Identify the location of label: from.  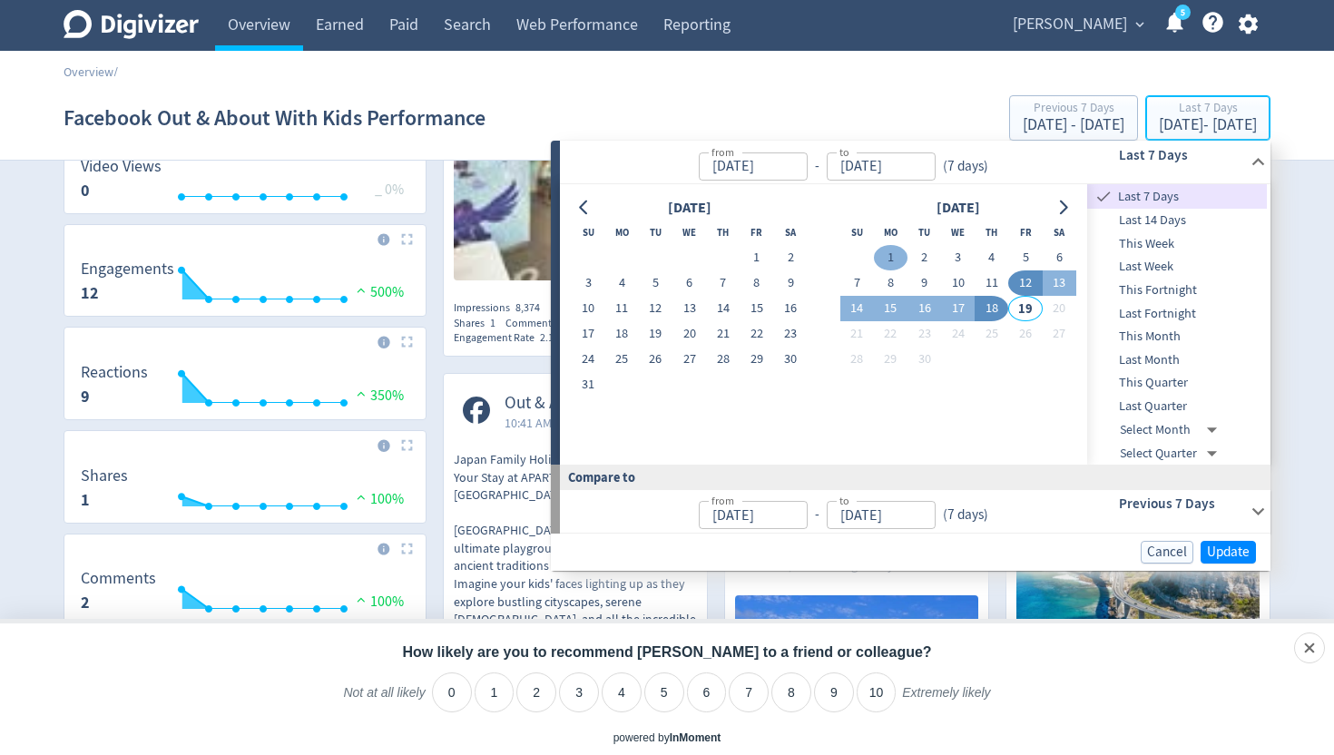
(722, 152).